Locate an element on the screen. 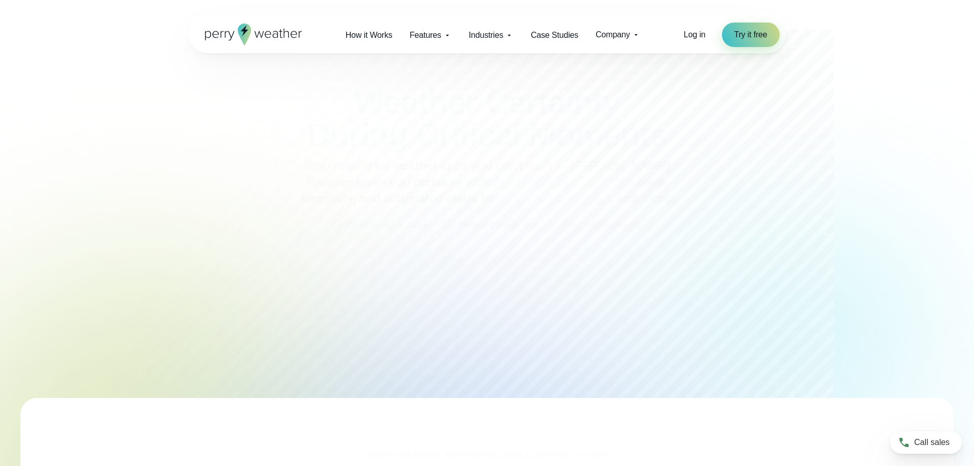 The width and height of the screenshot is (974, 466). span: Industries is located at coordinates (486, 35).